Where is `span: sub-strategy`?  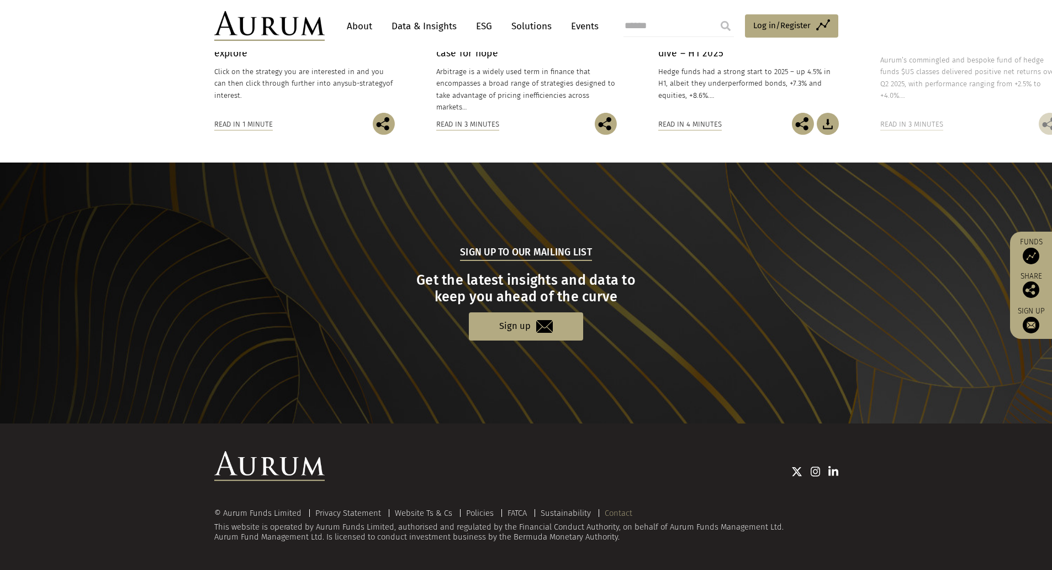 span: sub-strategy is located at coordinates (365, 83).